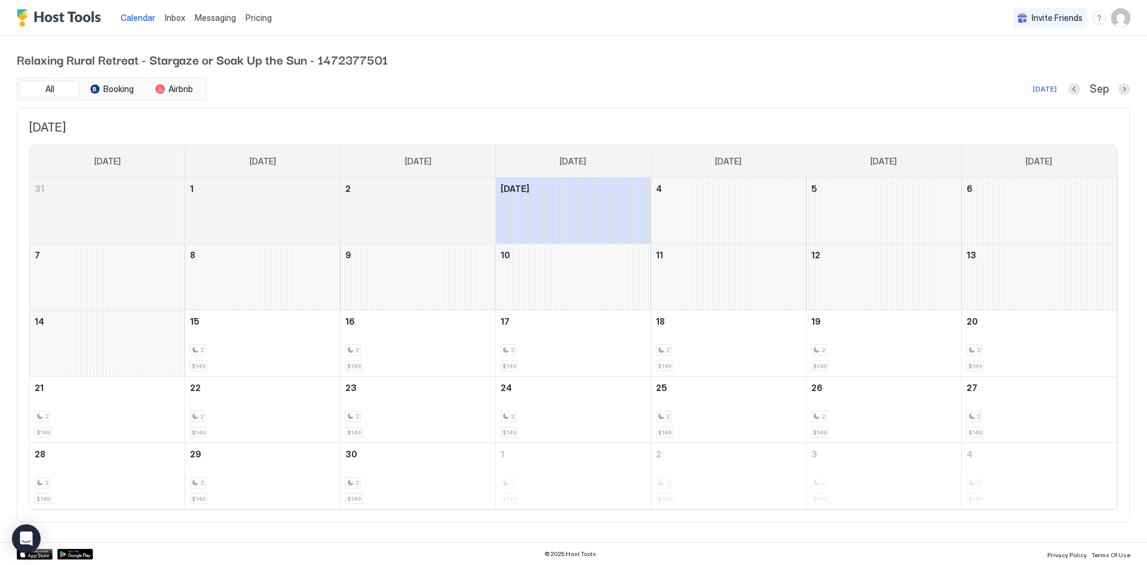 This screenshot has width=1147, height=565. Describe the element at coordinates (728, 161) in the screenshot. I see `a: Thursday` at that location.